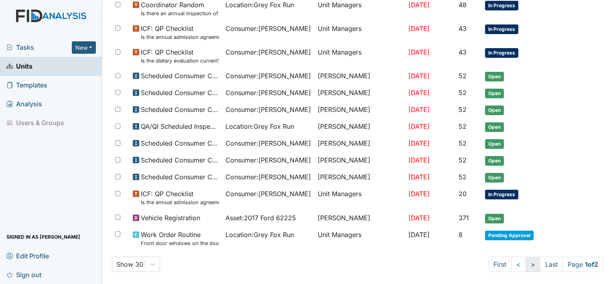 This screenshot has height=284, width=613. I want to click on span: Units, so click(19, 66).